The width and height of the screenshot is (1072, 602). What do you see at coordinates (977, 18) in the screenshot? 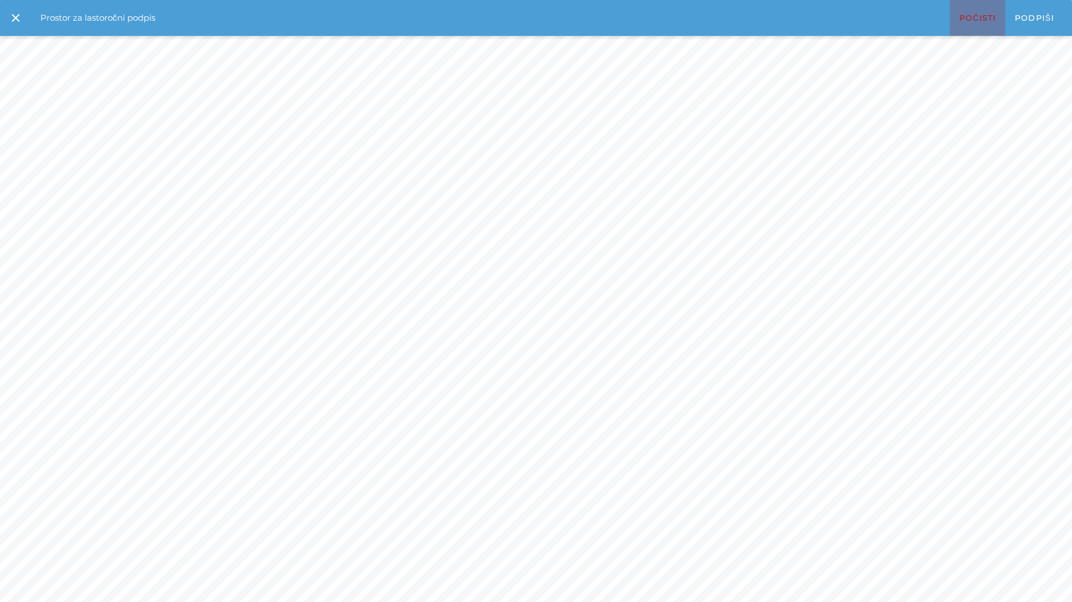
I see `span: Počisti` at bounding box center [977, 18].